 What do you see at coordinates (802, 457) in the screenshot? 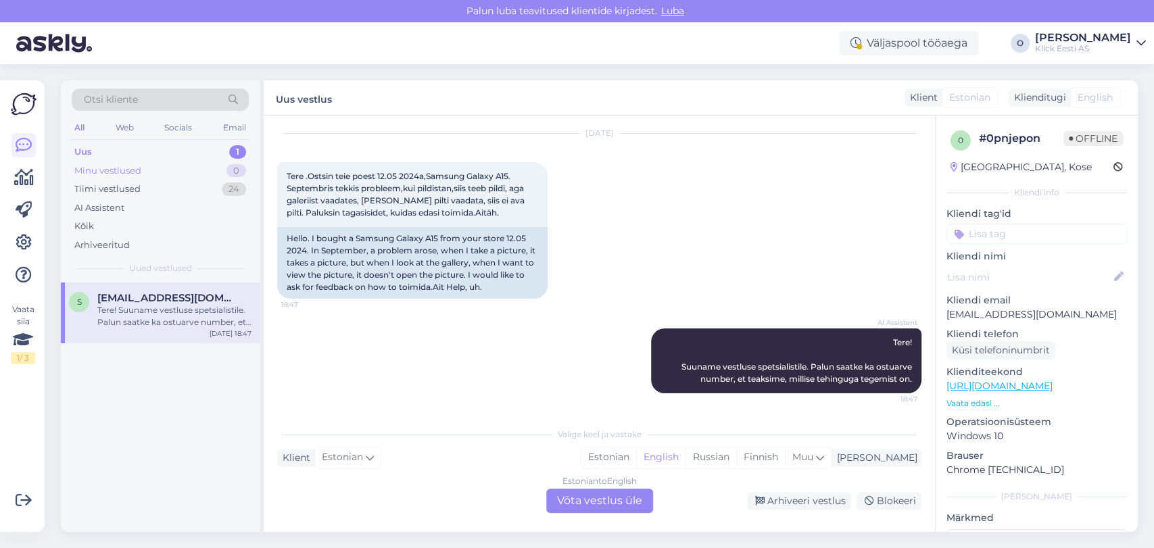
I see `span: Muu` at bounding box center [802, 457].